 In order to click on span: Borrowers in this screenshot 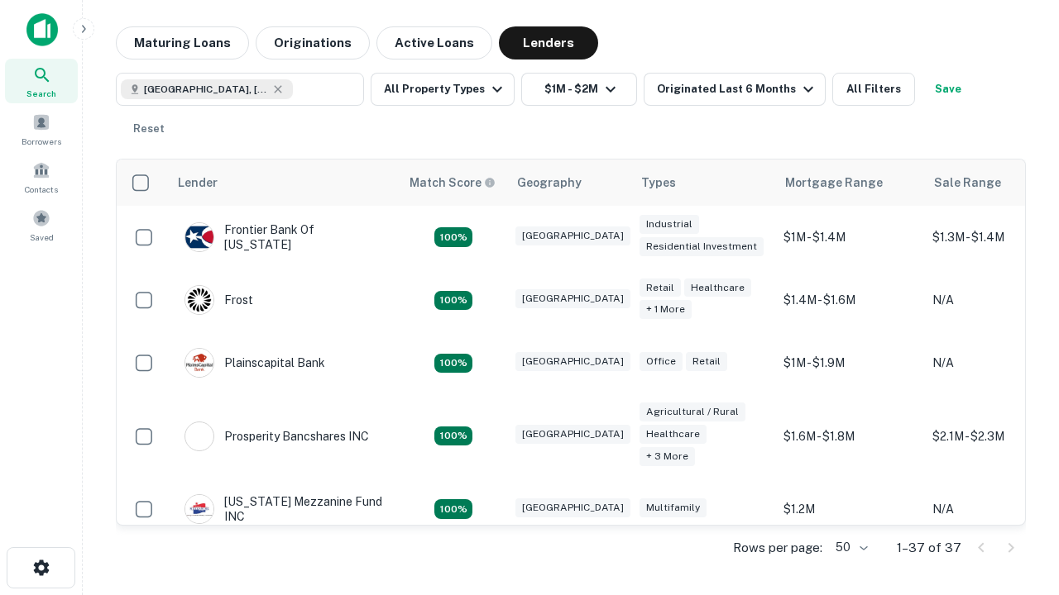, I will do `click(41, 141)`.